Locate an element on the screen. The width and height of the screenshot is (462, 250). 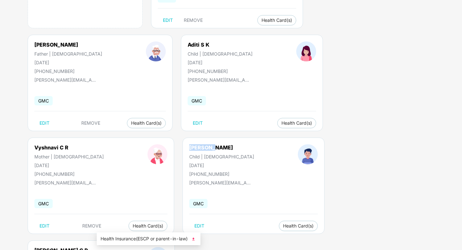
div: Vyshnavi C R is located at coordinates (69, 147).